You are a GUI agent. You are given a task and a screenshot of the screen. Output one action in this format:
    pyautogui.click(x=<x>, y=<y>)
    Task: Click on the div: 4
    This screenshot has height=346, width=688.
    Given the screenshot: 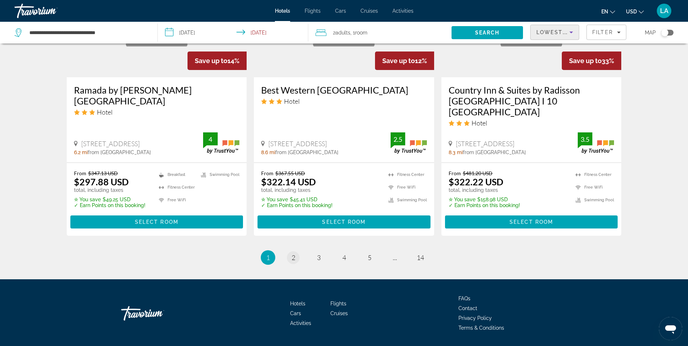 What is the action you would take?
    pyautogui.click(x=210, y=139)
    